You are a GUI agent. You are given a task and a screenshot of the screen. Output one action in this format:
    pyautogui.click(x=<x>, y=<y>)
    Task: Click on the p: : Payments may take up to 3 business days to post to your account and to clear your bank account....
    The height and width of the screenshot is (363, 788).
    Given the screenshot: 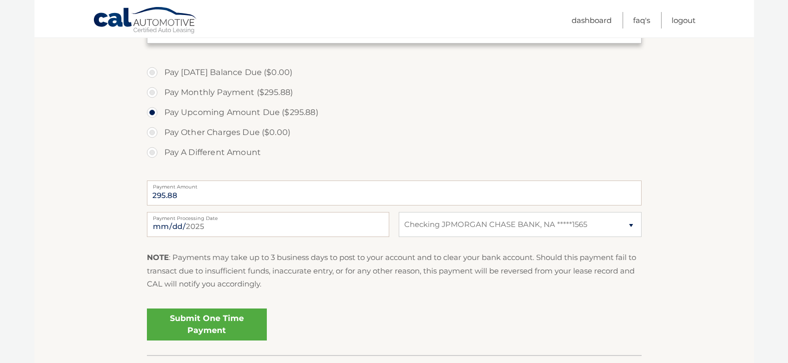 What is the action you would take?
    pyautogui.click(x=394, y=270)
    